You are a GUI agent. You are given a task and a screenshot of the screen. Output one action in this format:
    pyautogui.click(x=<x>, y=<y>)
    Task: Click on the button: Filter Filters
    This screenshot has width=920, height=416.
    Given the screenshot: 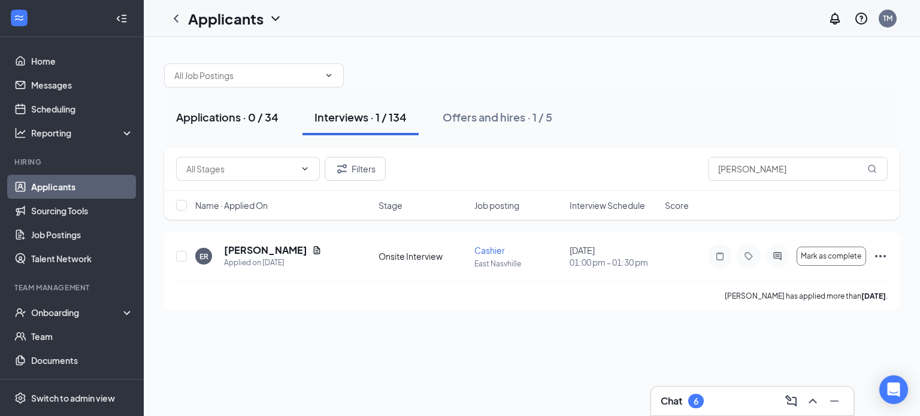 What is the action you would take?
    pyautogui.click(x=355, y=169)
    